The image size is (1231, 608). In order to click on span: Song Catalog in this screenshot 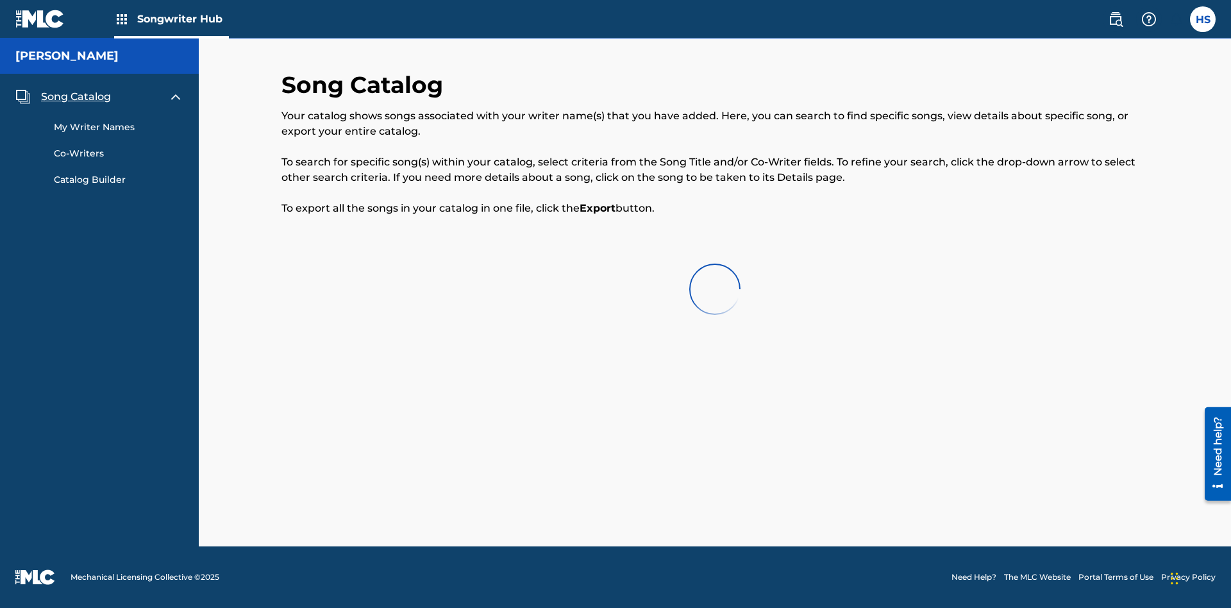, I will do `click(76, 97)`.